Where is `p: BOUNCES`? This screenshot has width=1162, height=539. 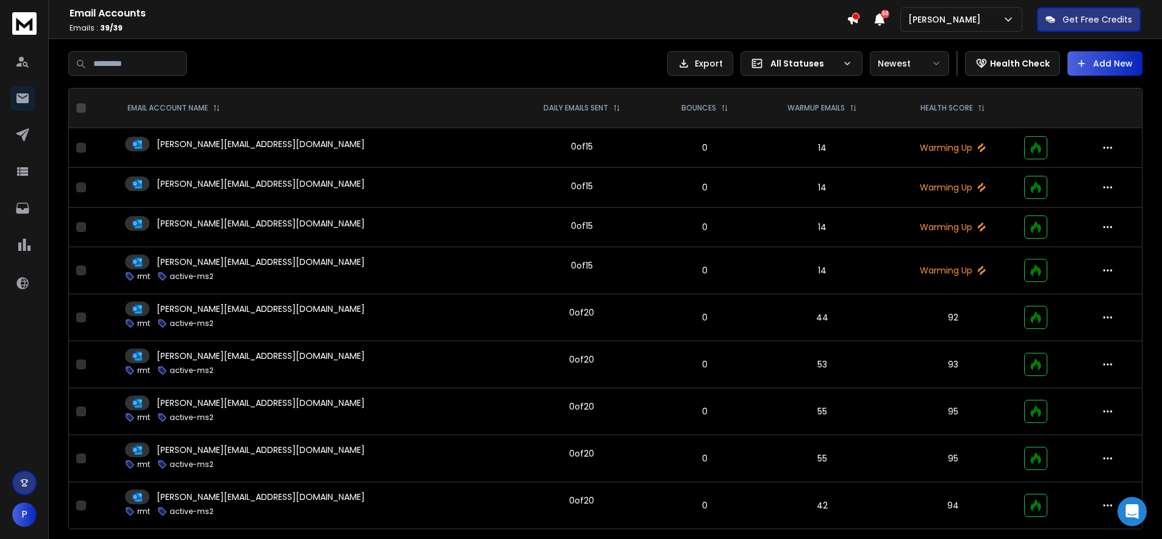
p: BOUNCES is located at coordinates (699, 108).